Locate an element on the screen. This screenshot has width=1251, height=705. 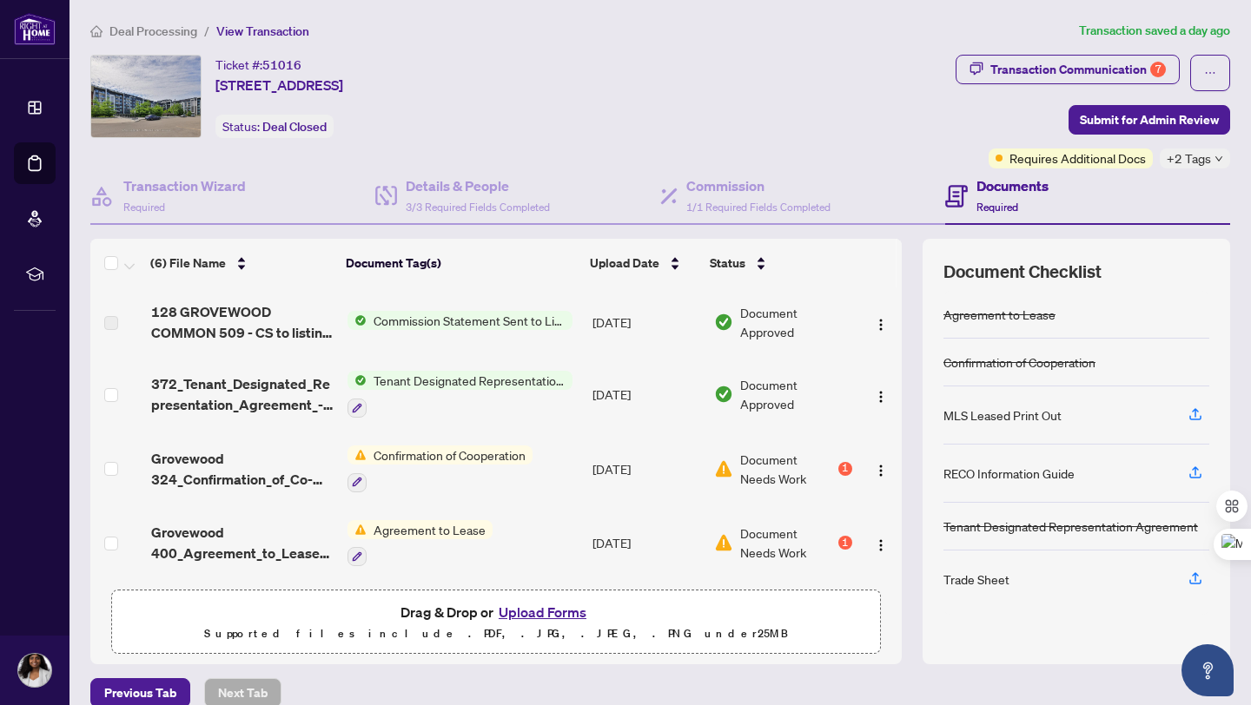
span: 51016 is located at coordinates (281, 65).